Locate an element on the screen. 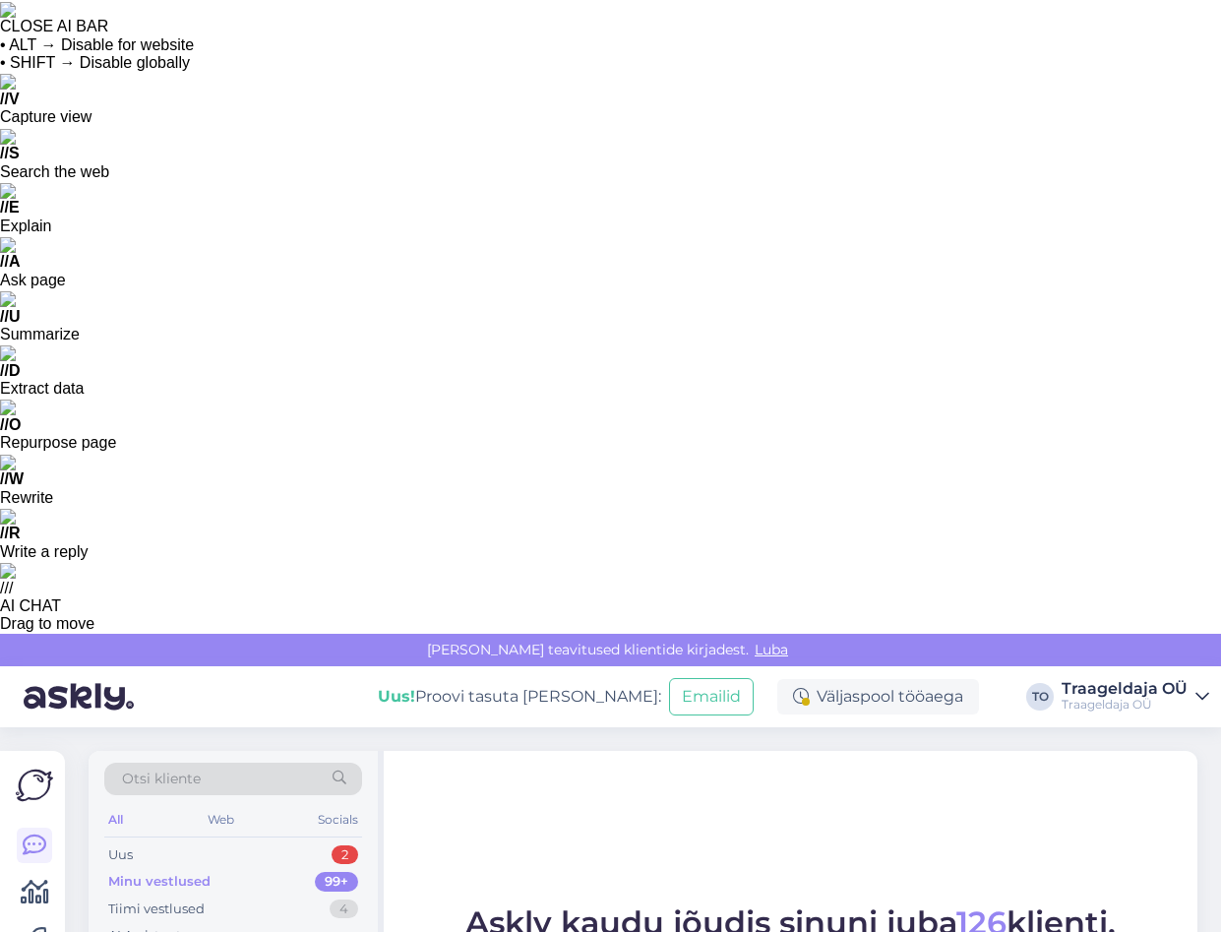  div: Web is located at coordinates (220, 820).